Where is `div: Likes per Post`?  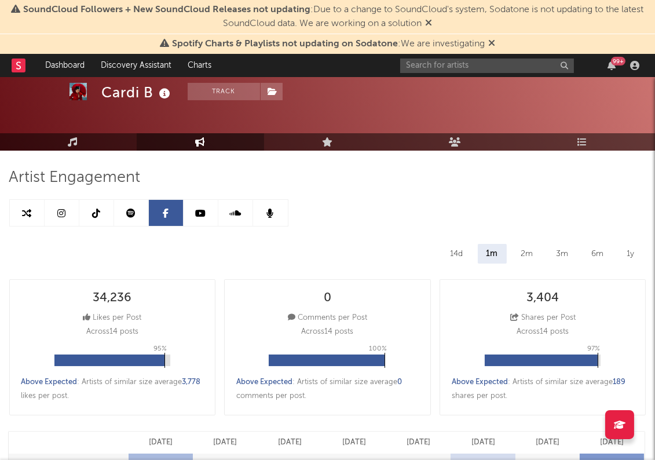 div: Likes per Post is located at coordinates (112, 318).